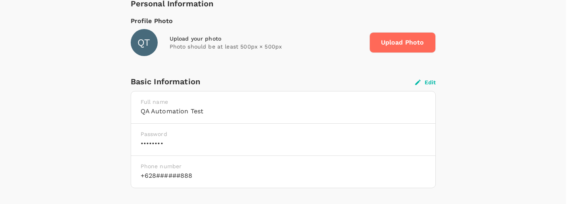  I want to click on span: Upload Photo, so click(403, 43).